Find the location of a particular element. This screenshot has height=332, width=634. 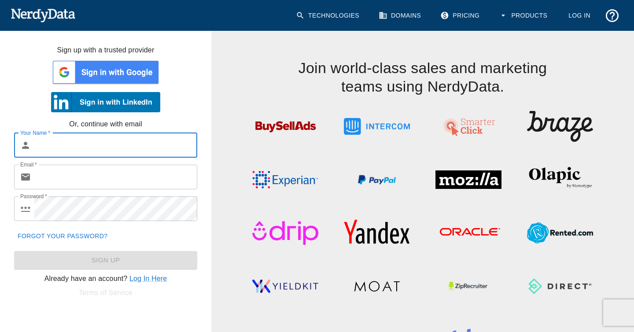

img: logo_orange.svg is located at coordinates (18, 18).